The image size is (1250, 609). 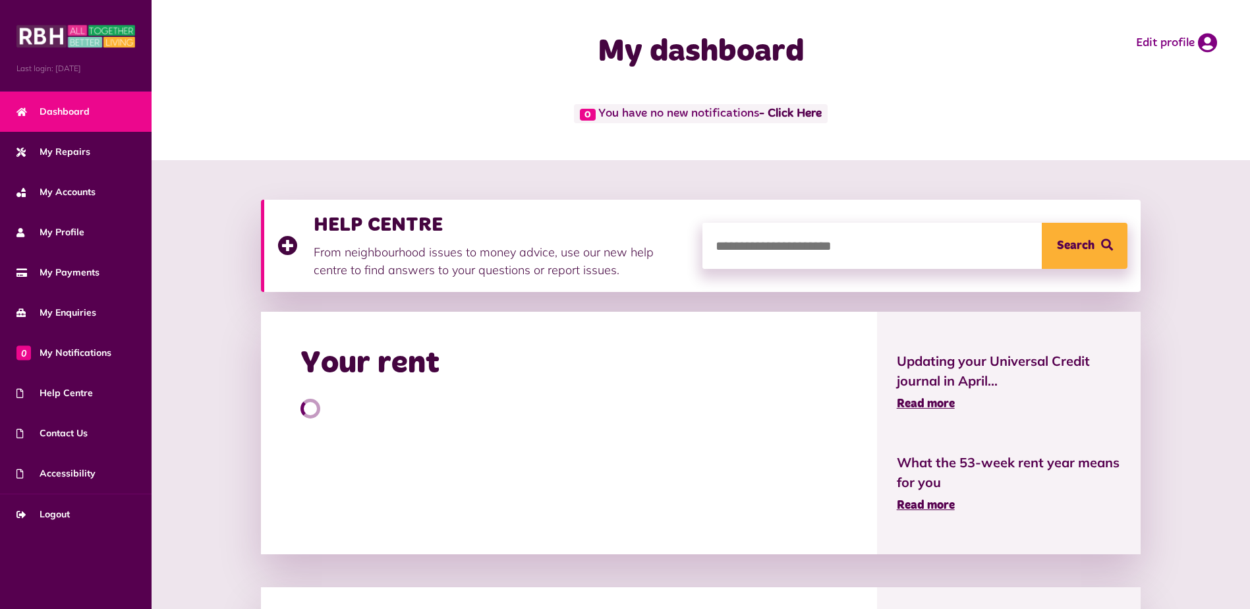 I want to click on span: My Repairs, so click(x=53, y=152).